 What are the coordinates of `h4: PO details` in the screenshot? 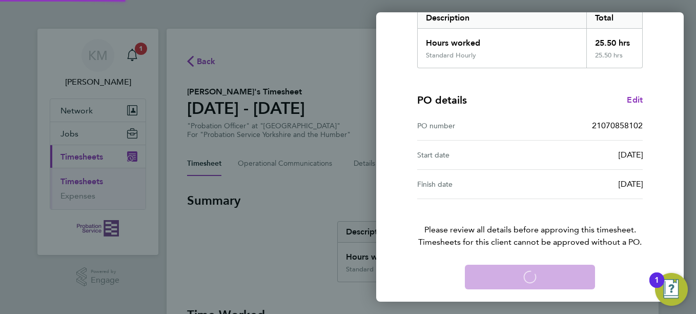 It's located at (442, 100).